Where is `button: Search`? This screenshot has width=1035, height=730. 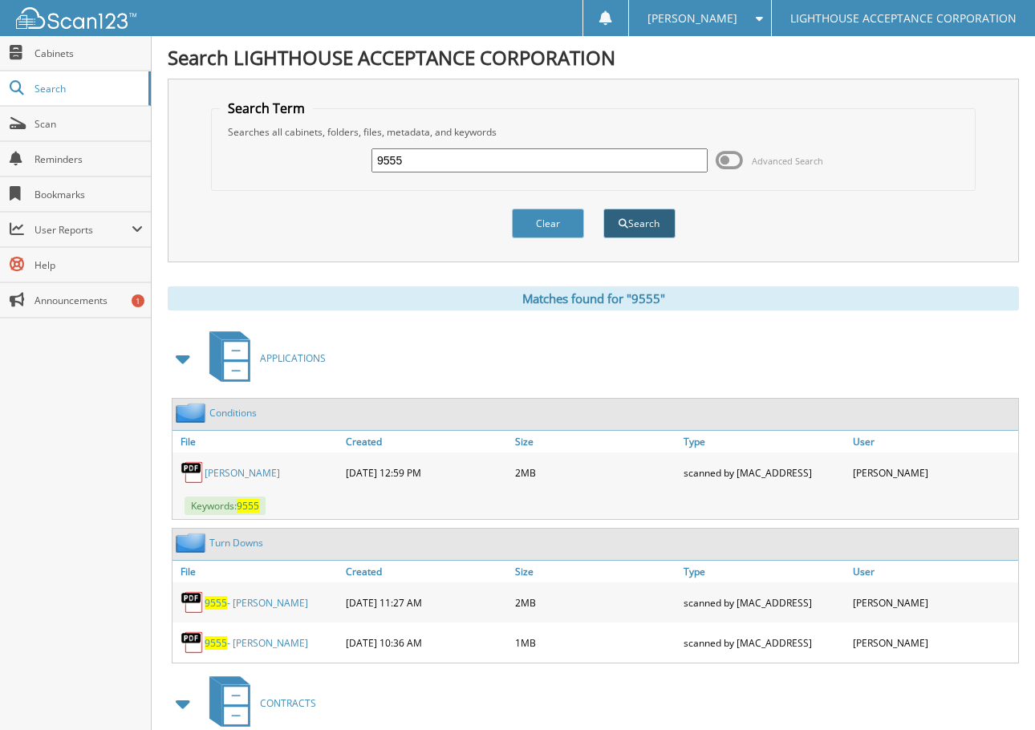 button: Search is located at coordinates (640, 223).